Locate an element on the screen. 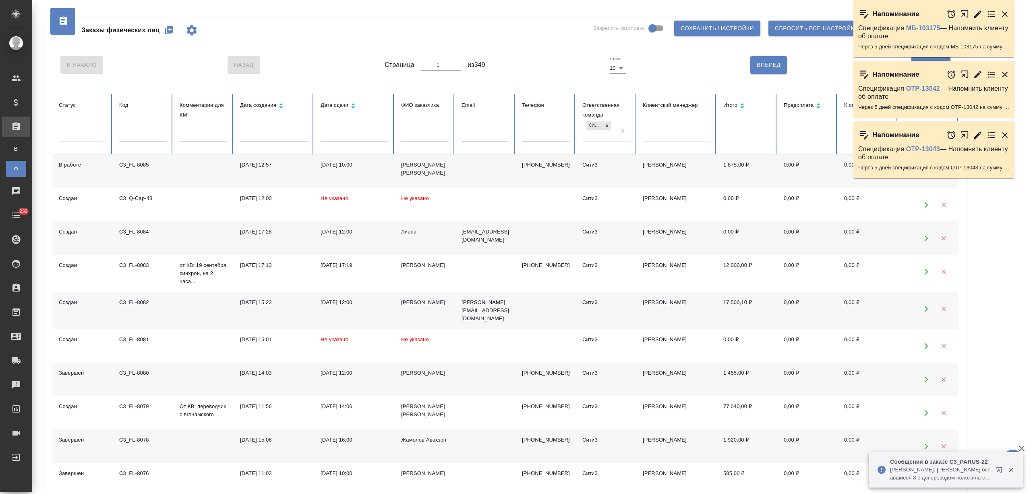  a: МБ-103175 is located at coordinates (923, 28).